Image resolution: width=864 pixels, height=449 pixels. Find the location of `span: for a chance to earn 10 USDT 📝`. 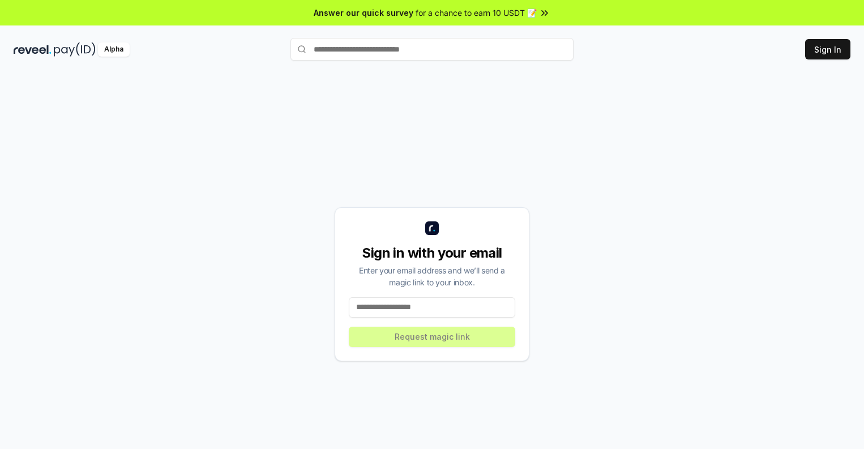

span: for a chance to earn 10 USDT 📝 is located at coordinates (476, 12).